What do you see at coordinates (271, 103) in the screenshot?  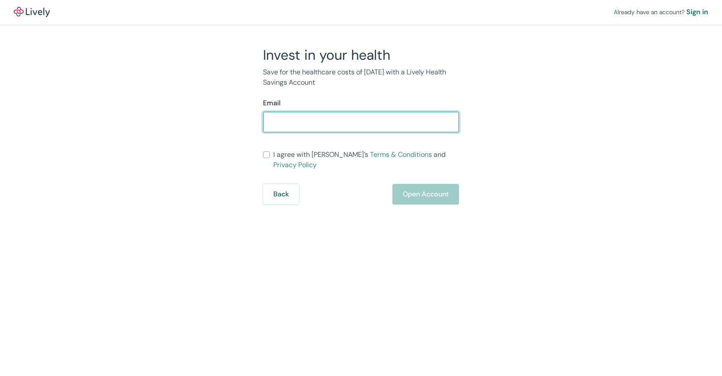 I see `label: Email` at bounding box center [271, 103].